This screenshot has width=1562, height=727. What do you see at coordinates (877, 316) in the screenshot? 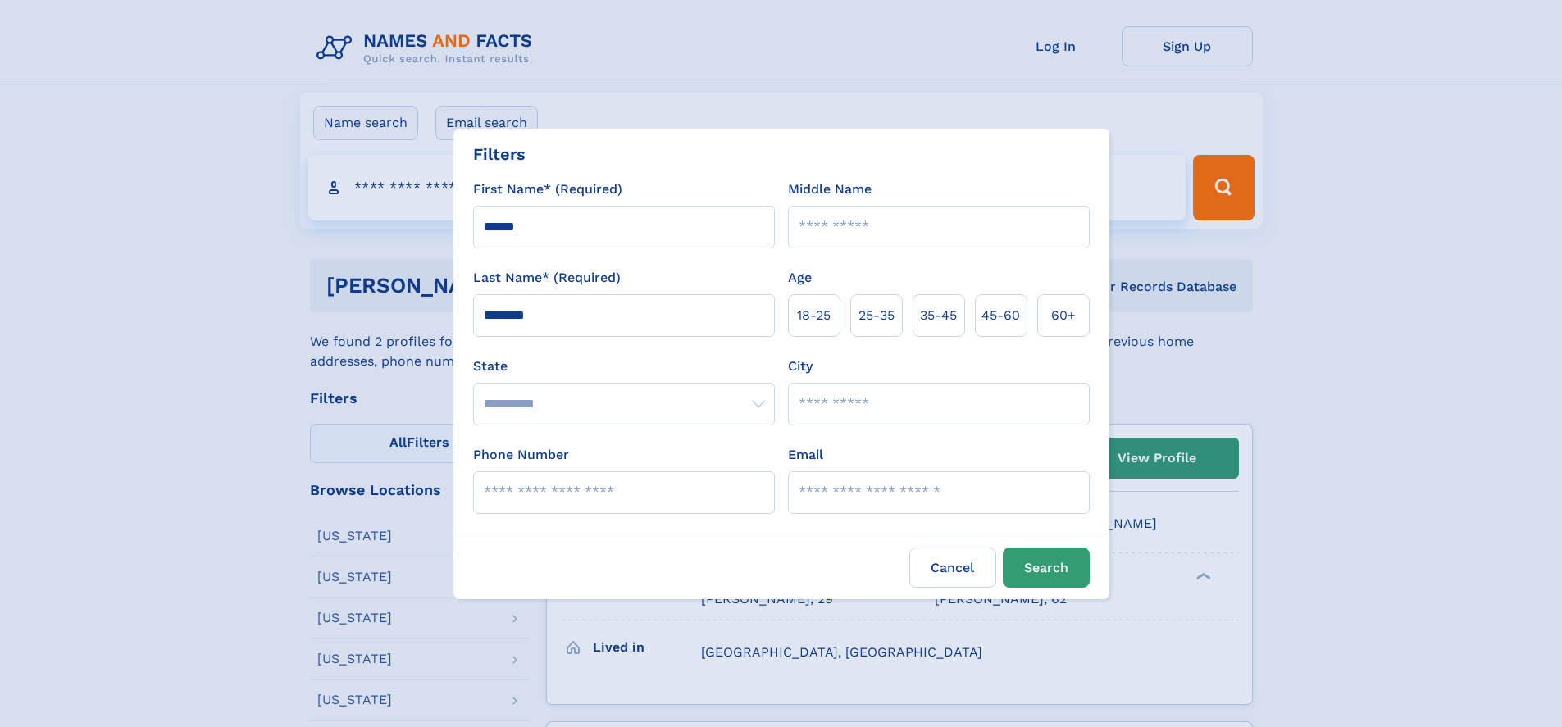
I see `span: 25‑35` at bounding box center [877, 316].